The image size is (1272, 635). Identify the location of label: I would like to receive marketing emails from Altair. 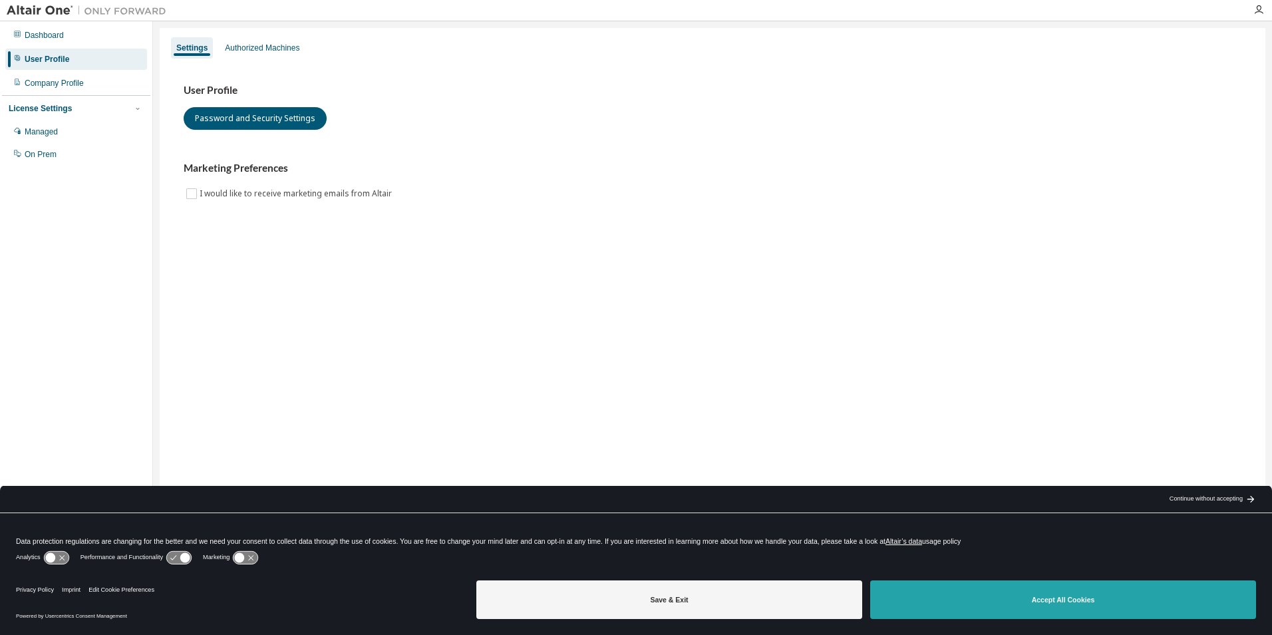
(297, 194).